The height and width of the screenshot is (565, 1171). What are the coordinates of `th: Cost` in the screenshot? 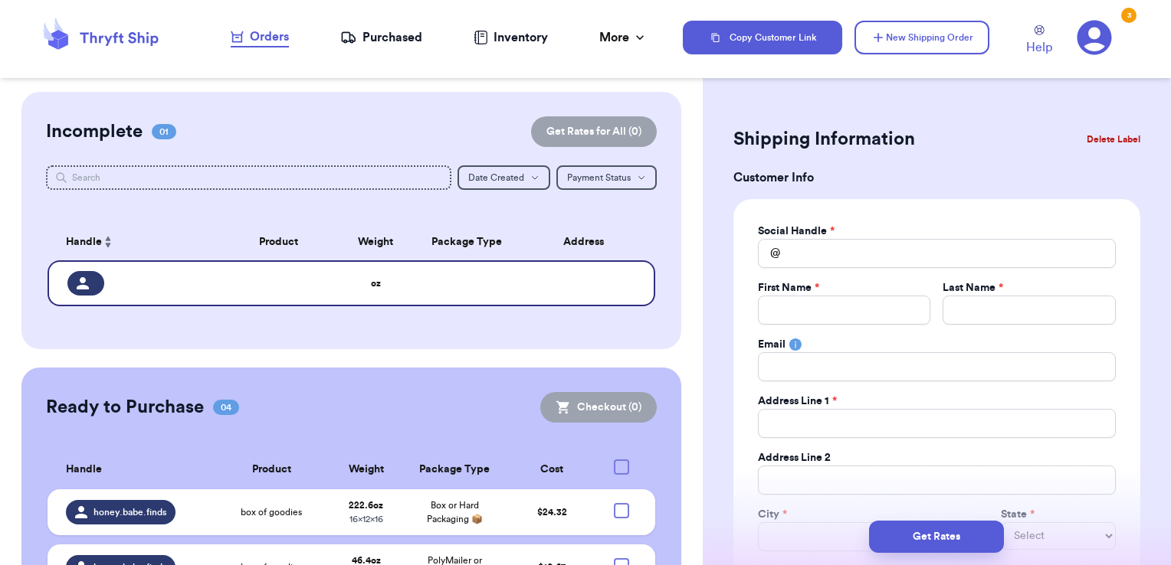 It's located at (552, 470).